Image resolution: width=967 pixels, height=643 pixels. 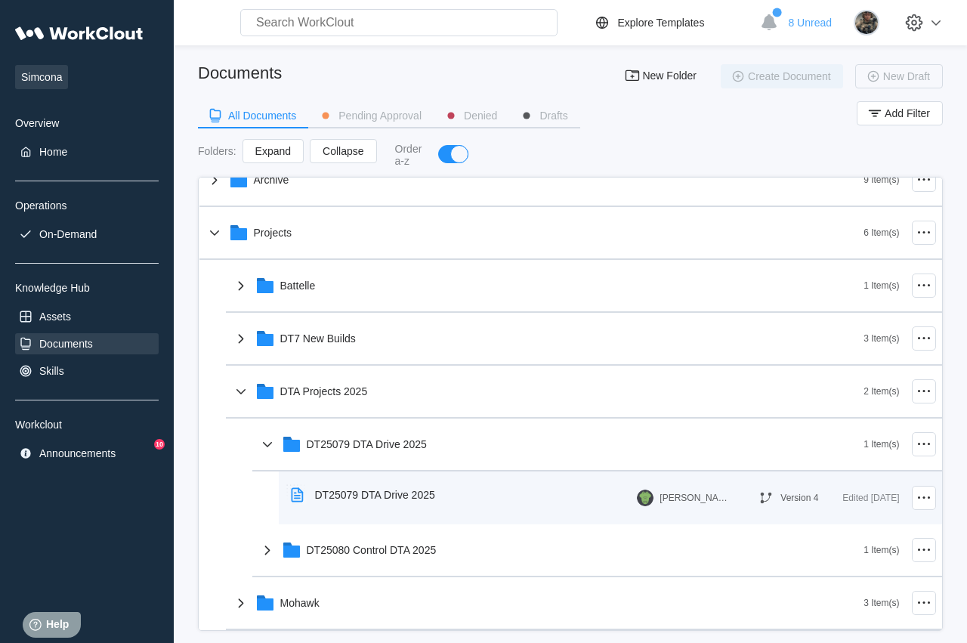 I want to click on img: Screenshot_20240209_180043_Facebook_resized2.jpg, so click(x=866, y=23).